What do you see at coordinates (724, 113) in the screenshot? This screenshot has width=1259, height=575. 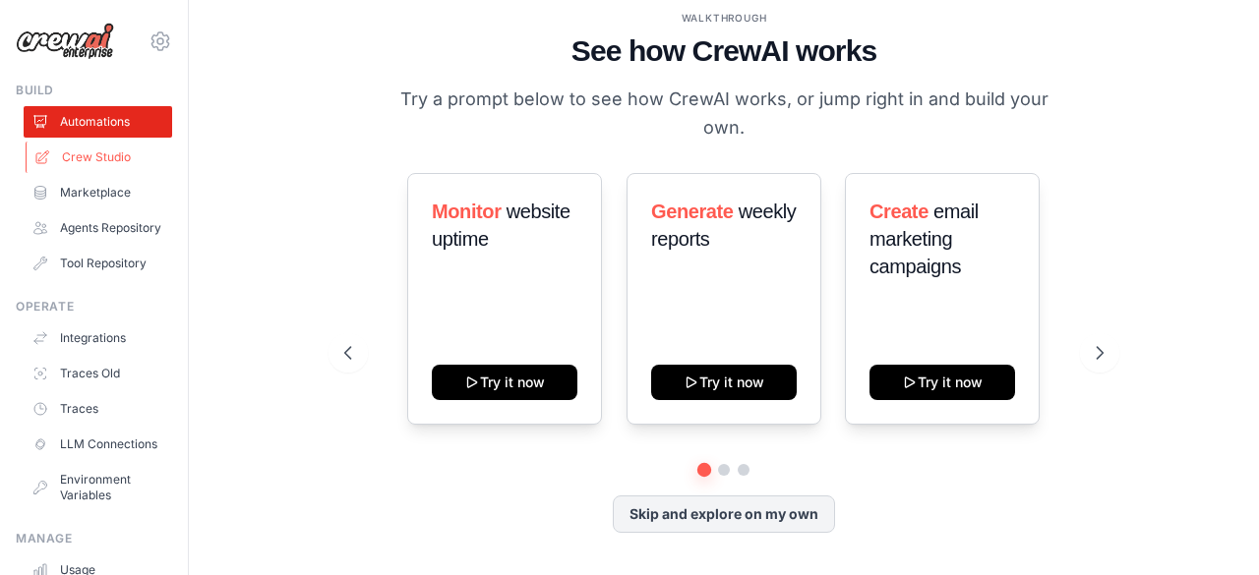 I see `p: Try a prompt below to see how CrewAI works, or jump right in and build your own.` at bounding box center [724, 113].